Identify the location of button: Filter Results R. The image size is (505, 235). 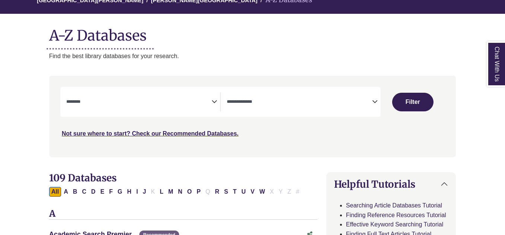
(217, 192).